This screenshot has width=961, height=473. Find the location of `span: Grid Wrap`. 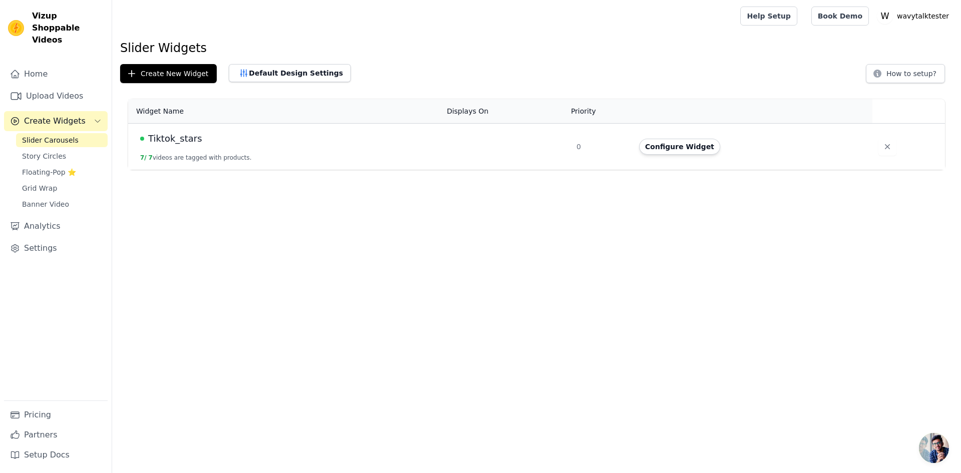

span: Grid Wrap is located at coordinates (40, 188).